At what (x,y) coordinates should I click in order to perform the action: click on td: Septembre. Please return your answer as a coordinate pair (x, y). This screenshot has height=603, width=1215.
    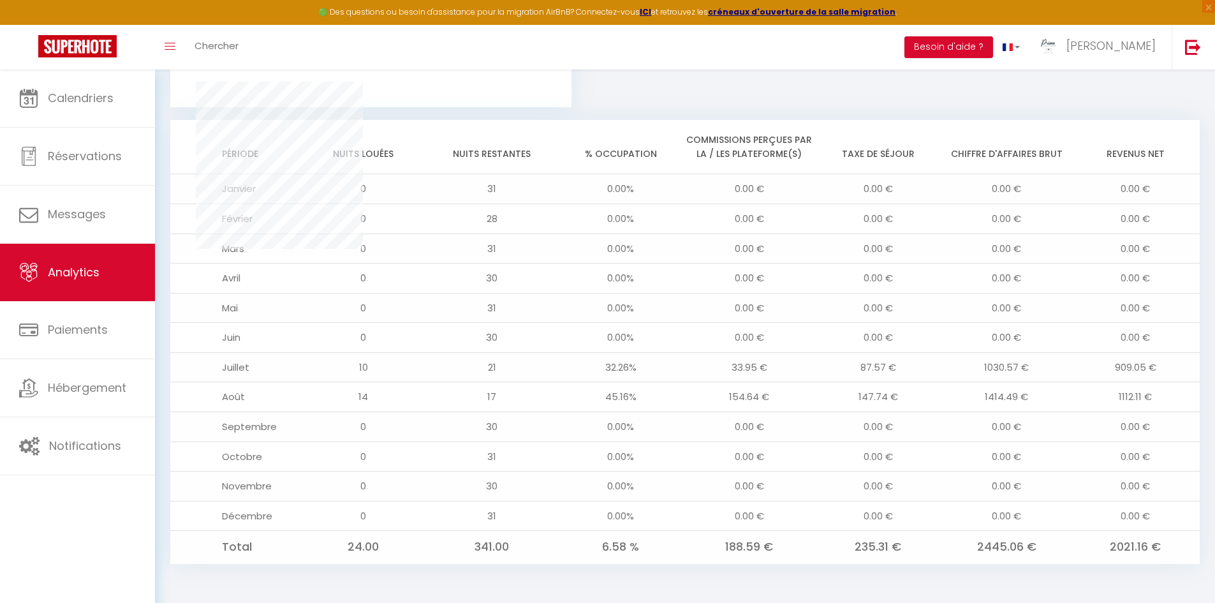
    Looking at the image, I should click on (235, 426).